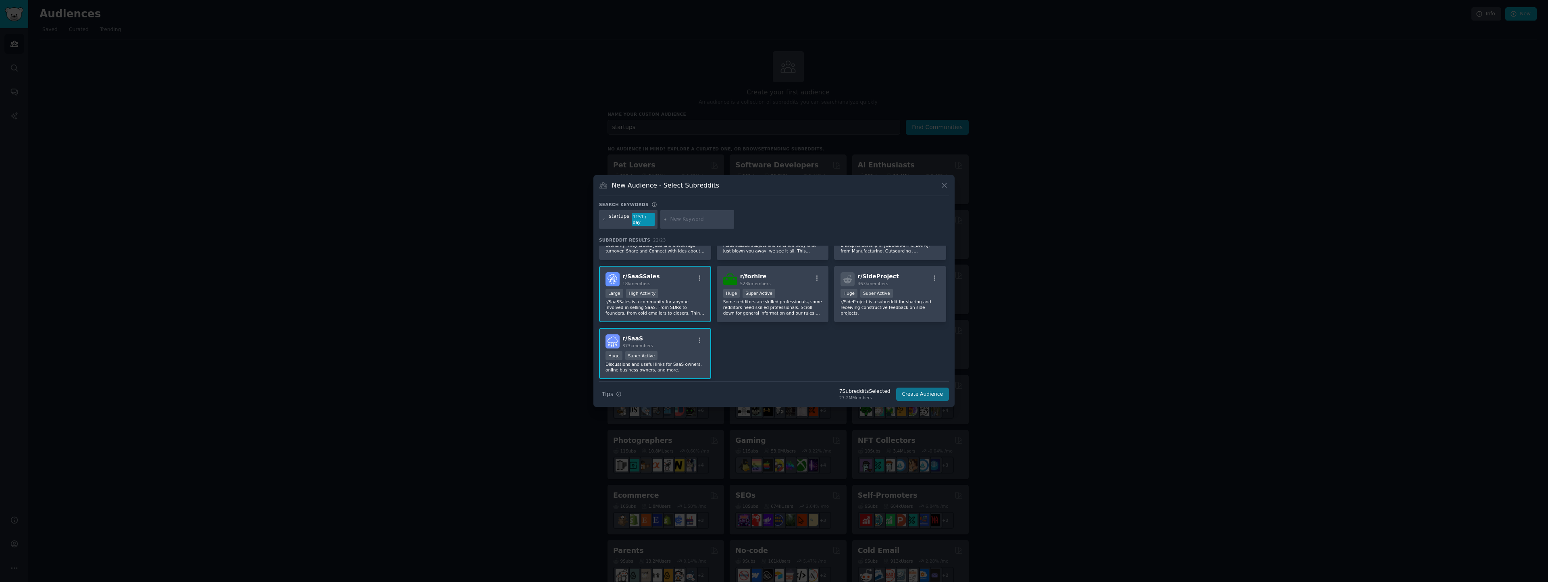  What do you see at coordinates (756, 283) in the screenshot?
I see `span: 523k members` at bounding box center [756, 283].